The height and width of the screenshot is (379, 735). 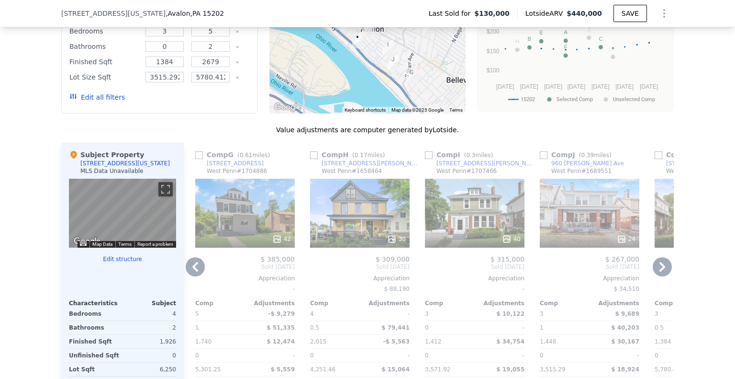 I want to click on div: Value adjustments are computer generated by Lotside ., so click(x=368, y=130).